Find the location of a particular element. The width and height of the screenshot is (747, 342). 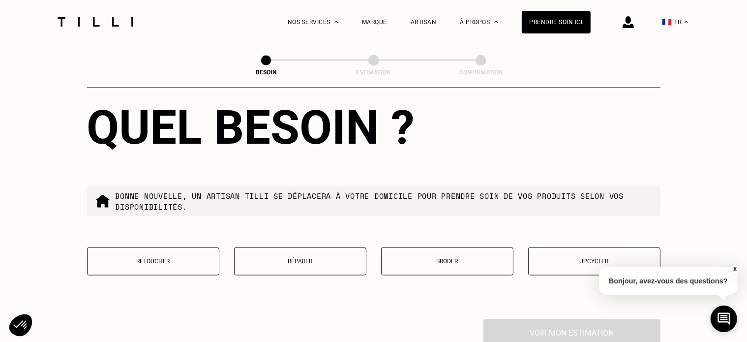

img: commande à domicile is located at coordinates (103, 201).